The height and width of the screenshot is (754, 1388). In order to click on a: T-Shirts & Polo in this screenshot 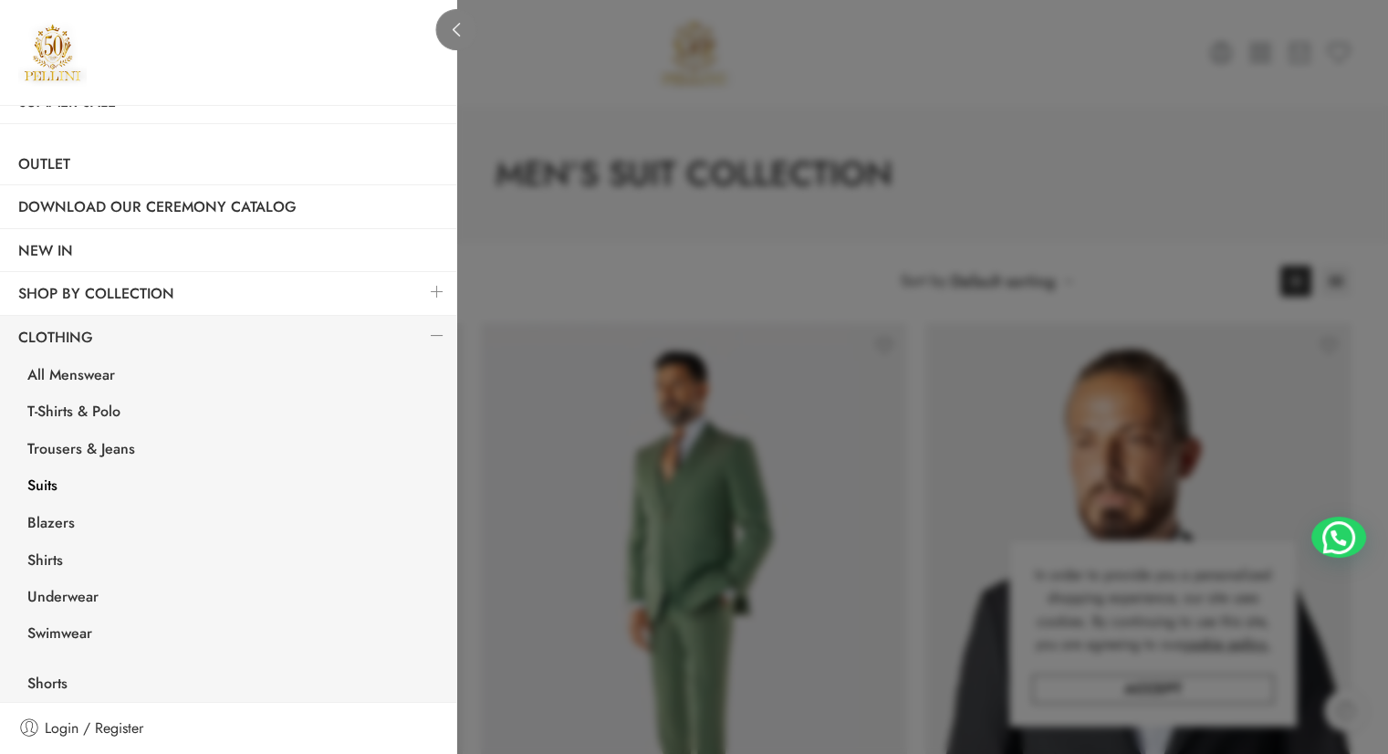, I will do `click(233, 414)`.